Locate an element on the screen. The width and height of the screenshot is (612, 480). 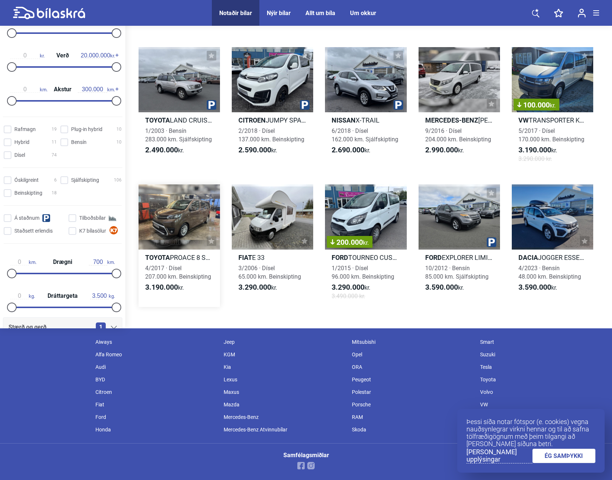
span: Óskilgreint is located at coordinates (27, 180).